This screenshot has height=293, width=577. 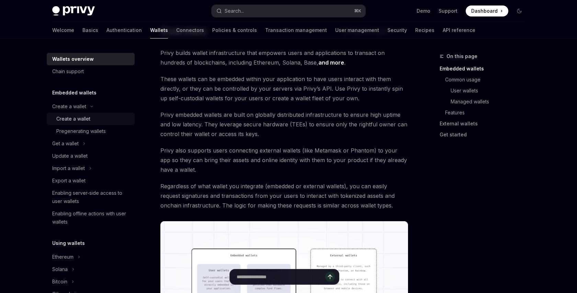 I want to click on button: Toggle Solana section, so click(x=91, y=269).